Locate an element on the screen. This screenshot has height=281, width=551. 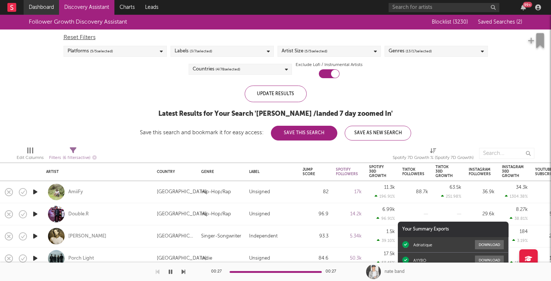
div: Tiktok Followers is located at coordinates (414, 172).